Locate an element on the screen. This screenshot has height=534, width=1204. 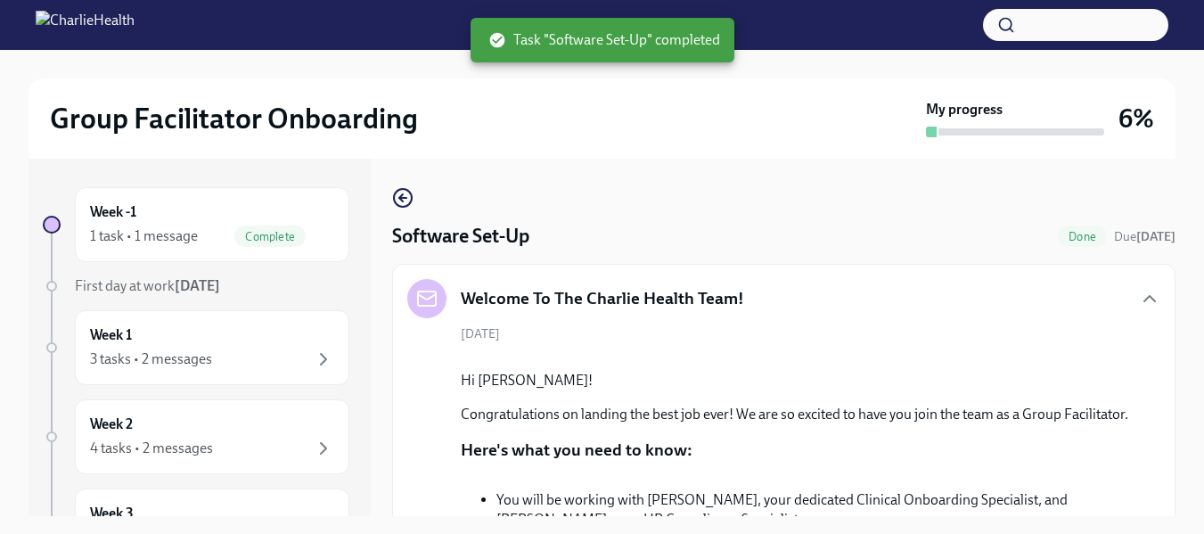
span: September 23rd, 2025 08:00 is located at coordinates (1144, 236).